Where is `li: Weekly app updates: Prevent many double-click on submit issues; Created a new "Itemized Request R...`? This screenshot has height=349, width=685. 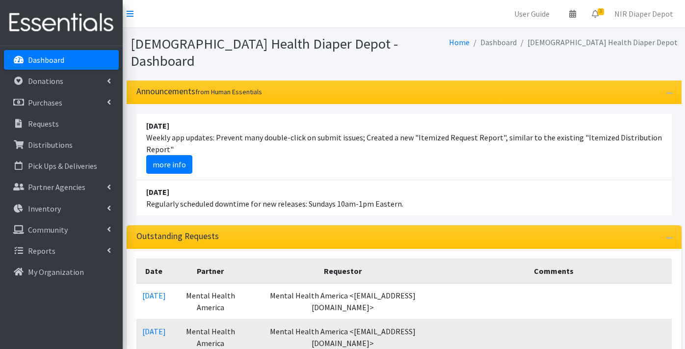
li: Weekly app updates: Prevent many double-click on submit issues; Created a new "Itemized Request R... is located at coordinates (404, 147).